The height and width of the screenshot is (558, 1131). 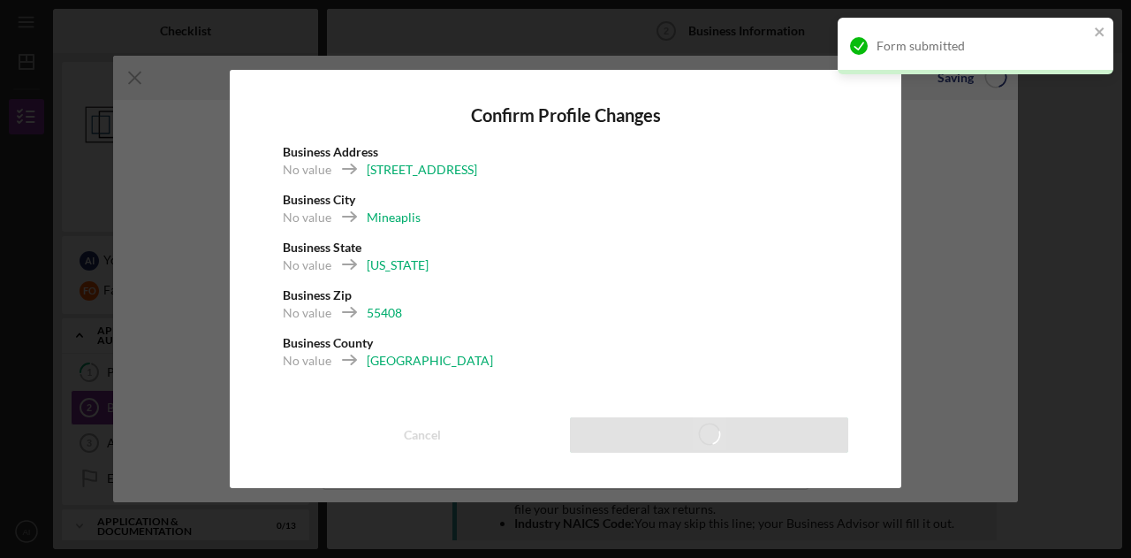 I want to click on button: Cancel, so click(x=422, y=435).